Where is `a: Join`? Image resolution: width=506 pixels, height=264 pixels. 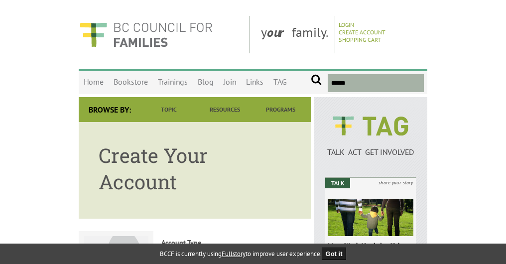
a: Join is located at coordinates (230, 82).